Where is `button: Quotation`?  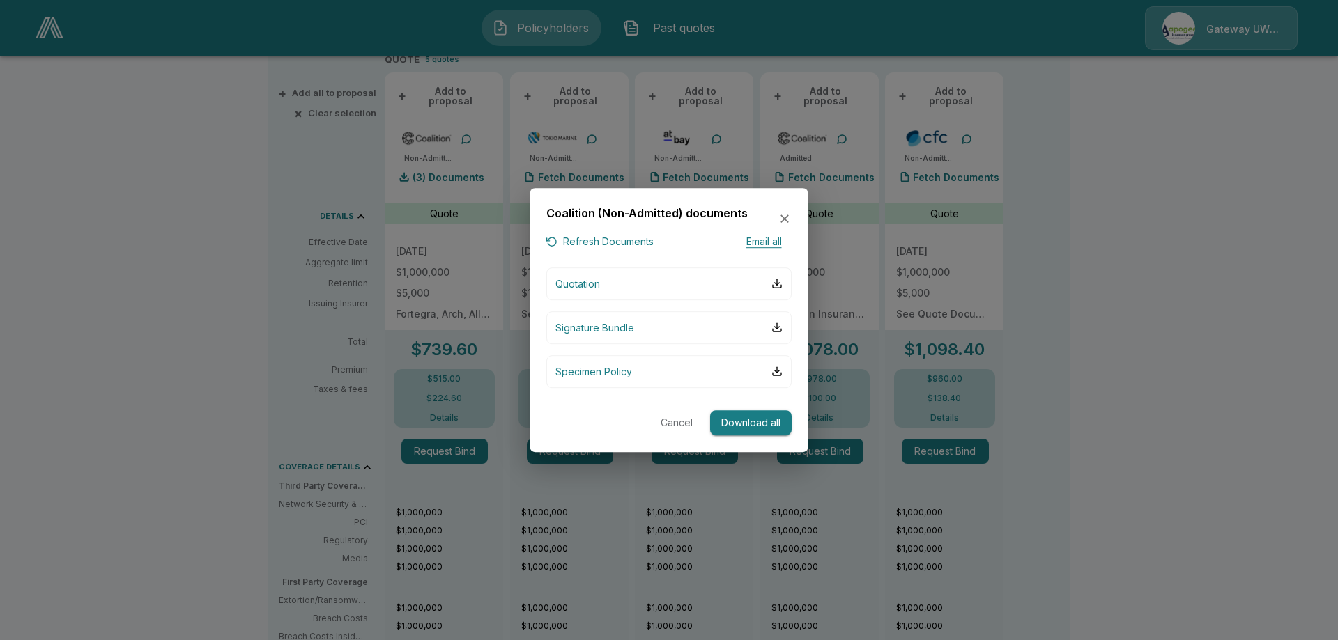 button: Quotation is located at coordinates (669, 284).